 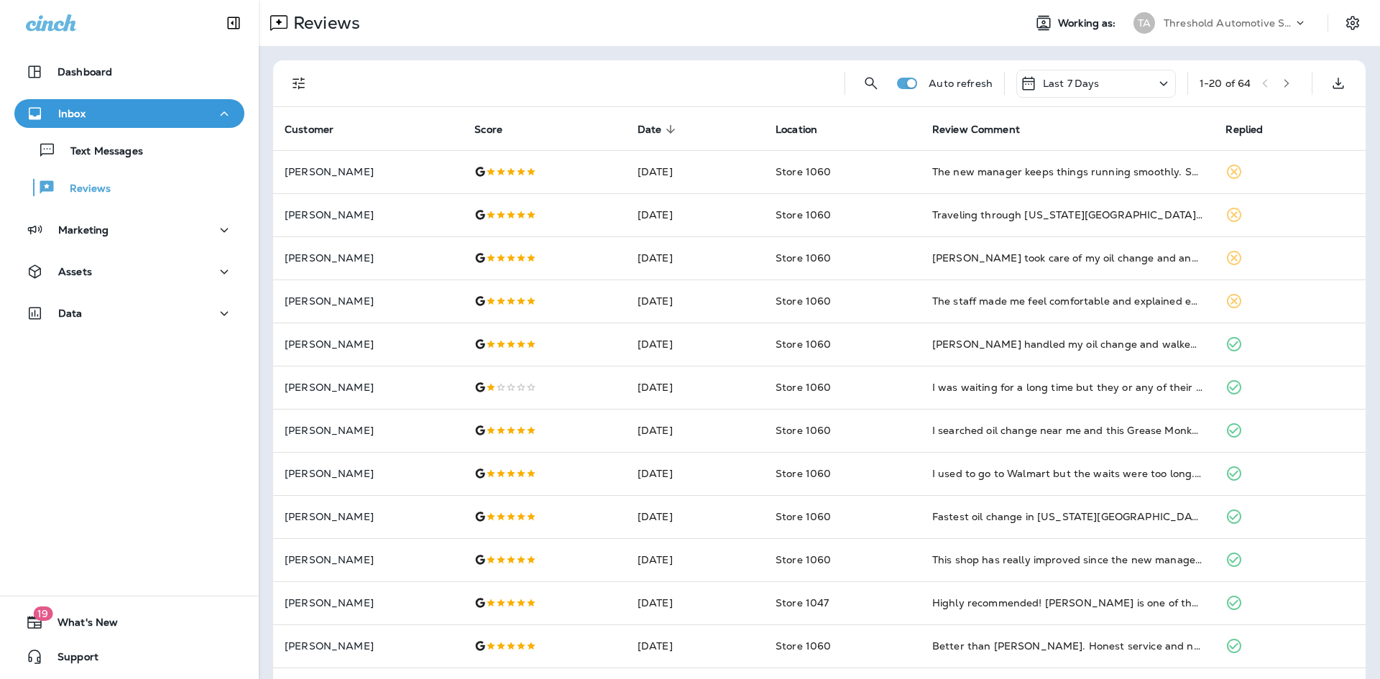 What do you see at coordinates (234, 23) in the screenshot?
I see `button: Collapse Sidebar` at bounding box center [234, 23].